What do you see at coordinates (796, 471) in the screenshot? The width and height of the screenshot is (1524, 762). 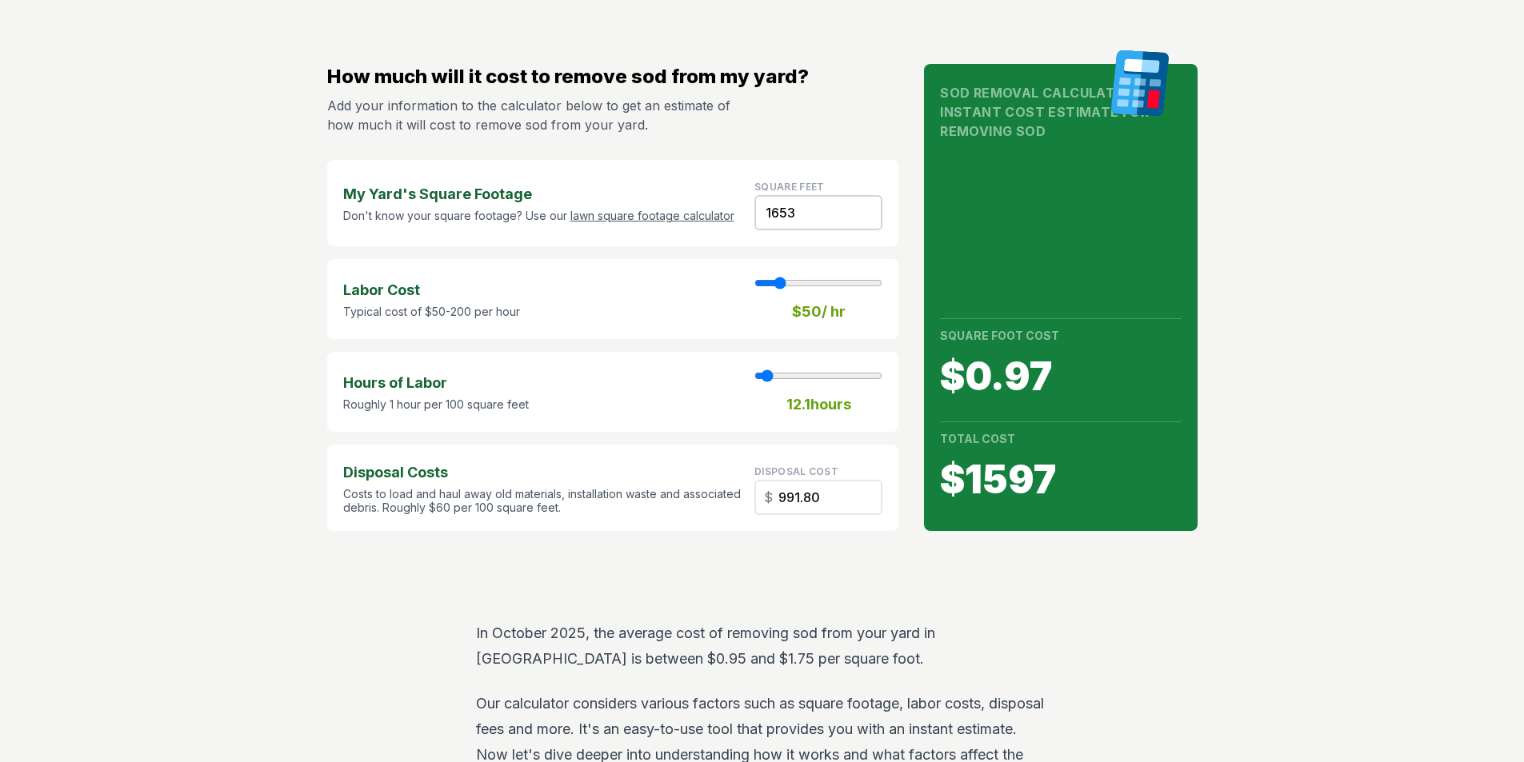 I see `label: disposal cost` at bounding box center [796, 471].